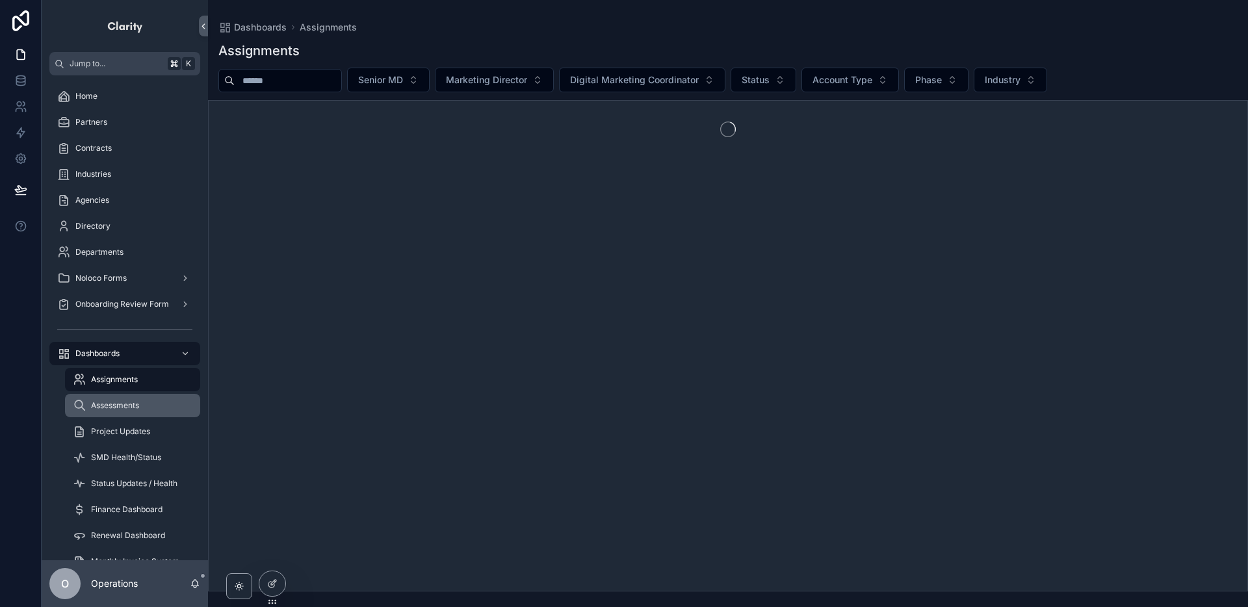 The image size is (1248, 607). Describe the element at coordinates (133, 458) in the screenshot. I see `a: SMD Health/Status` at that location.